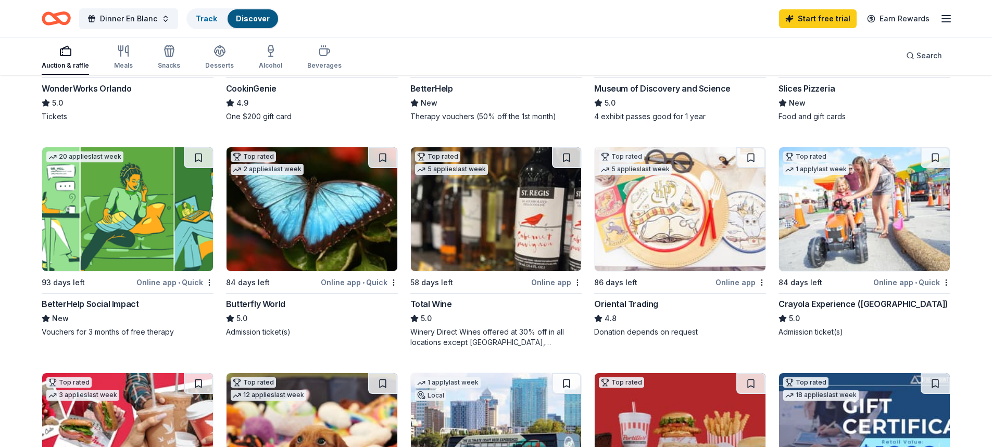  Describe the element at coordinates (432, 283) in the screenshot. I see `div: 58 days left` at that location.